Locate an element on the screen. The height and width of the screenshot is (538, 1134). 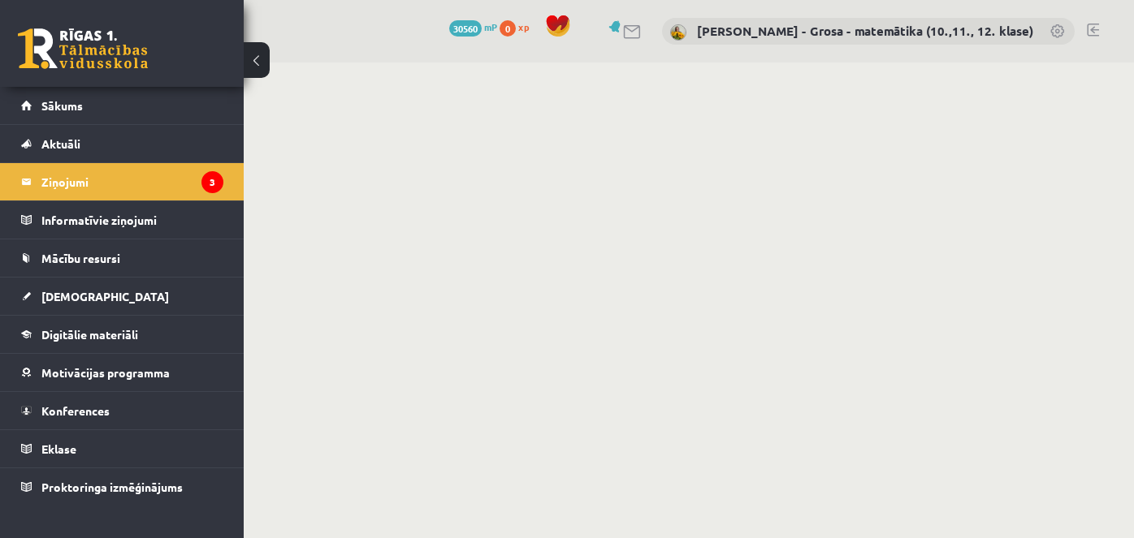
span: 30560 is located at coordinates (465, 28).